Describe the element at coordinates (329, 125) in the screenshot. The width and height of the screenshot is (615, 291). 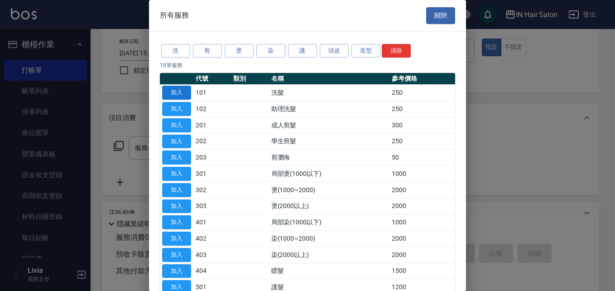
I see `td: 成人剪髮` at that location.